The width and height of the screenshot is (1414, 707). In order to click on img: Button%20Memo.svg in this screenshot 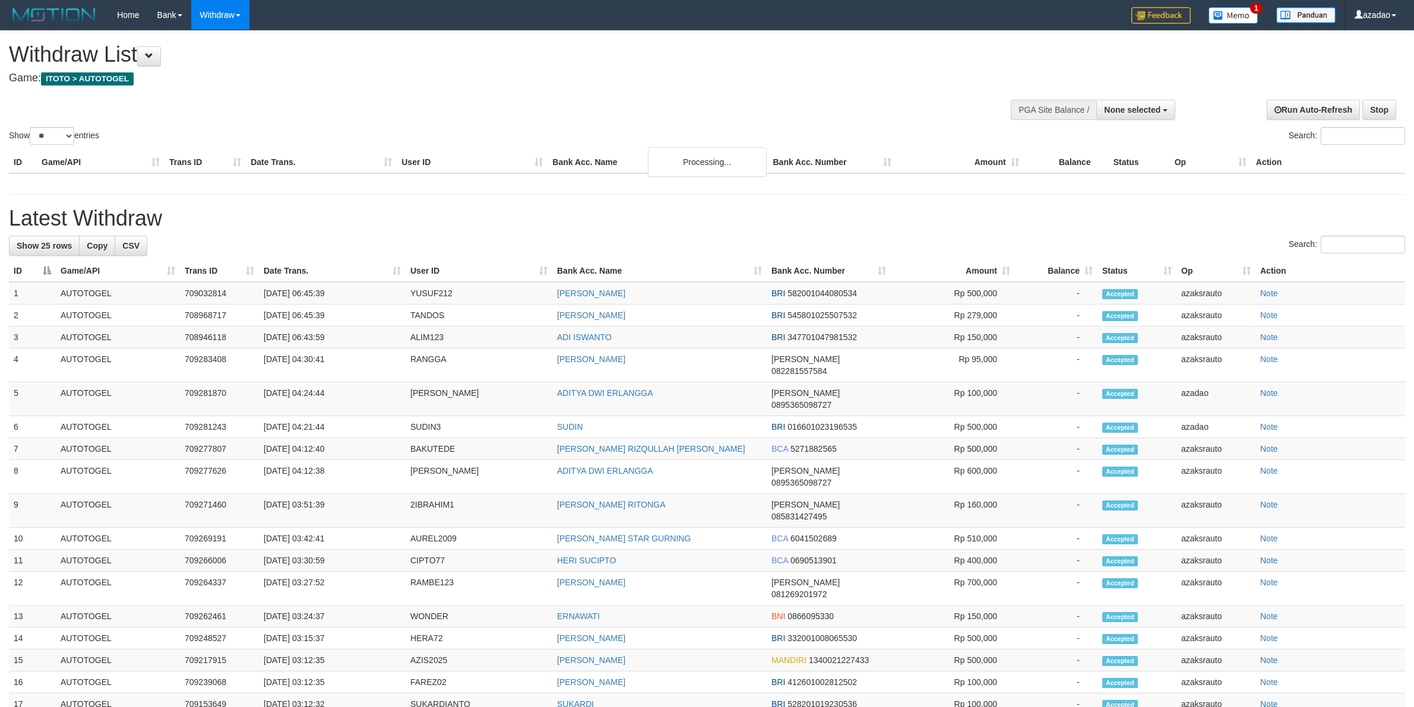, I will do `click(1233, 15)`.